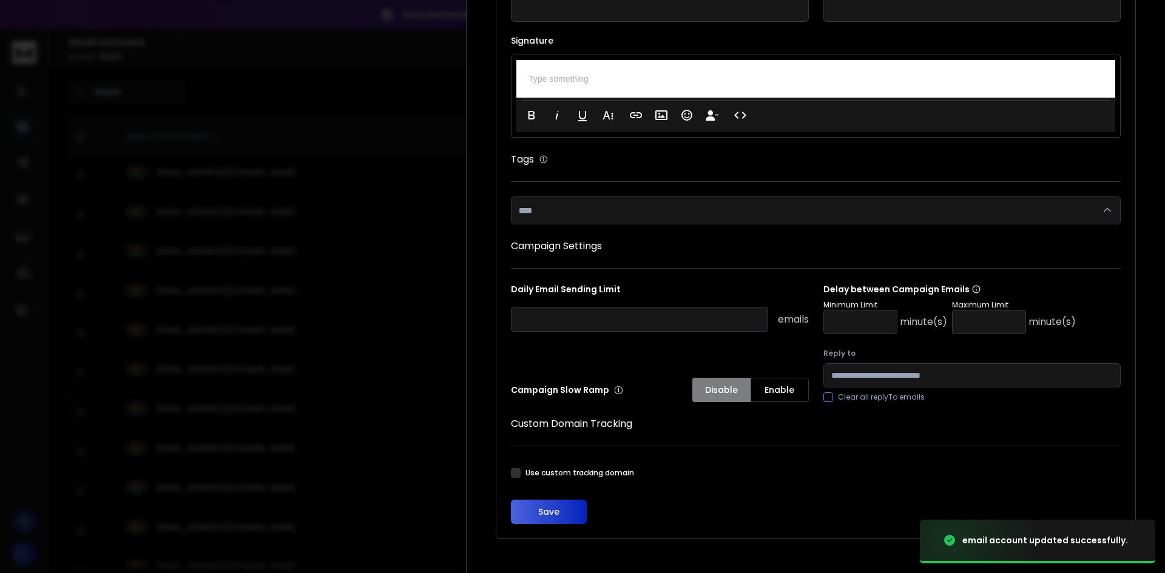  What do you see at coordinates (582, 115) in the screenshot?
I see `button: Underline (Ctrl+U)` at bounding box center [582, 115].